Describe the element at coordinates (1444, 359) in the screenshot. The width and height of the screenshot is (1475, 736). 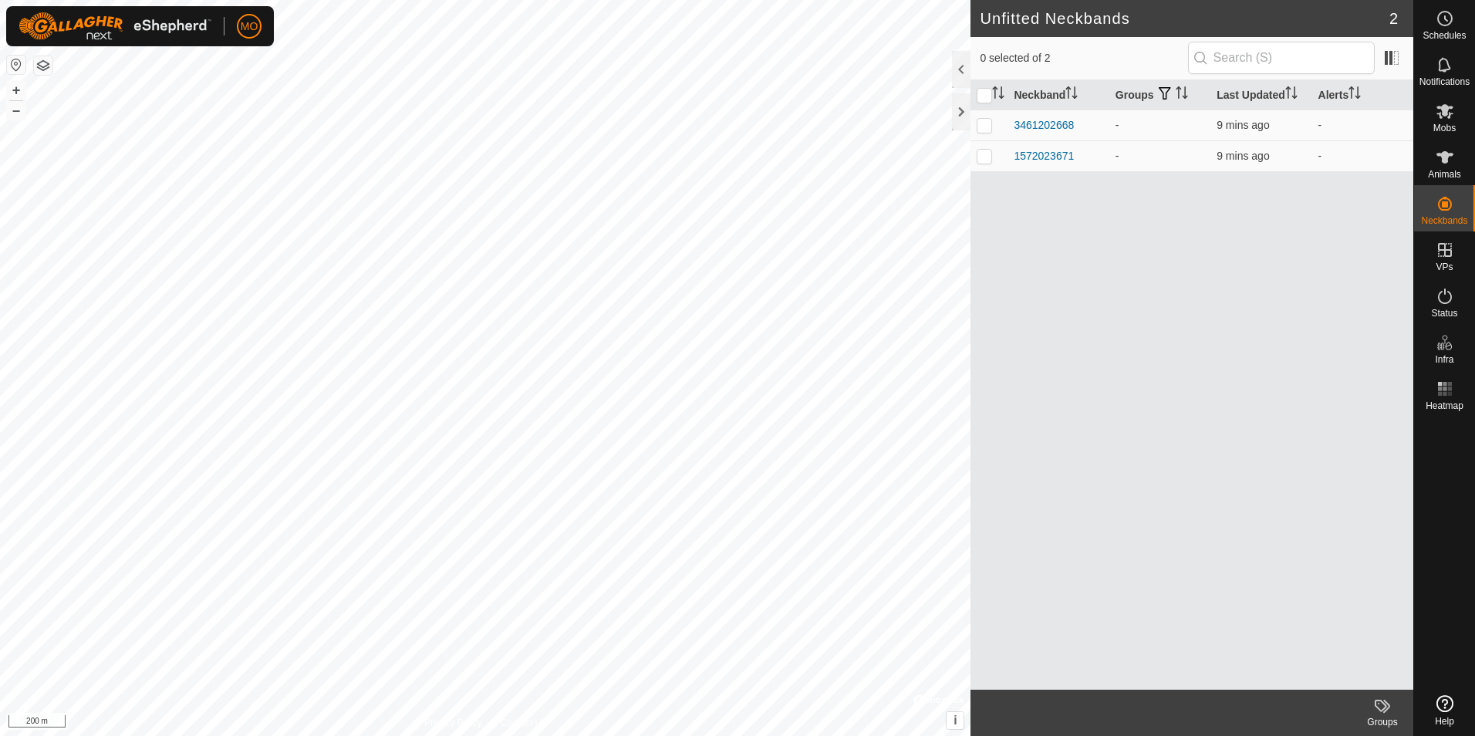
I see `span: Infra` at that location.